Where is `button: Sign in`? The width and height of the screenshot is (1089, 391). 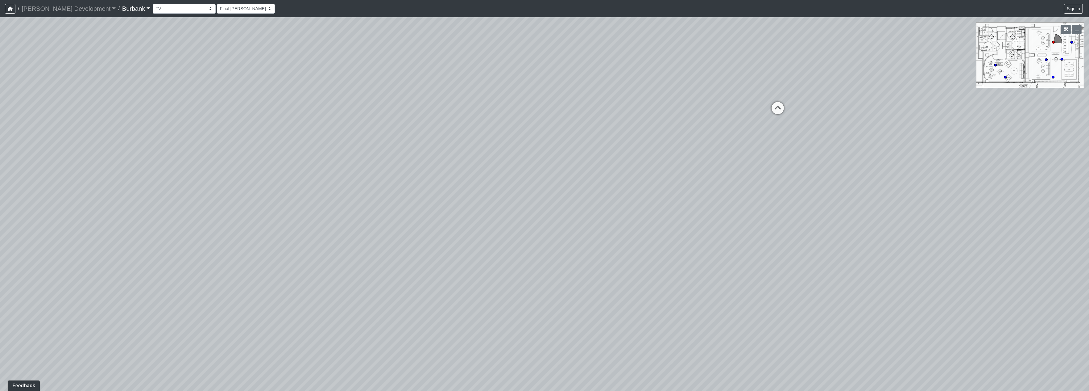 button: Sign in is located at coordinates (1074, 9).